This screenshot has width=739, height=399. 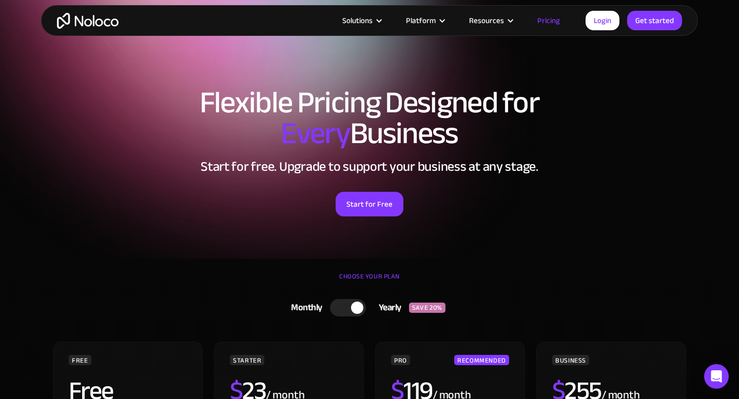 I want to click on h1: Flexible Pricing Designed for Business, so click(x=370, y=118).